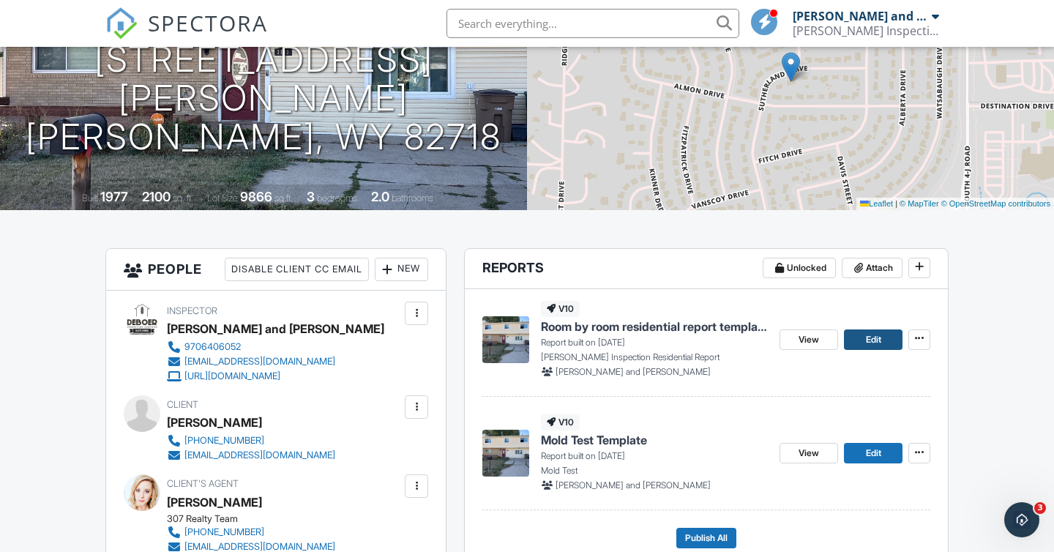 The height and width of the screenshot is (552, 1054). Describe the element at coordinates (122, 23) in the screenshot. I see `img: The Best Home Inspection Software - Spectora` at that location.